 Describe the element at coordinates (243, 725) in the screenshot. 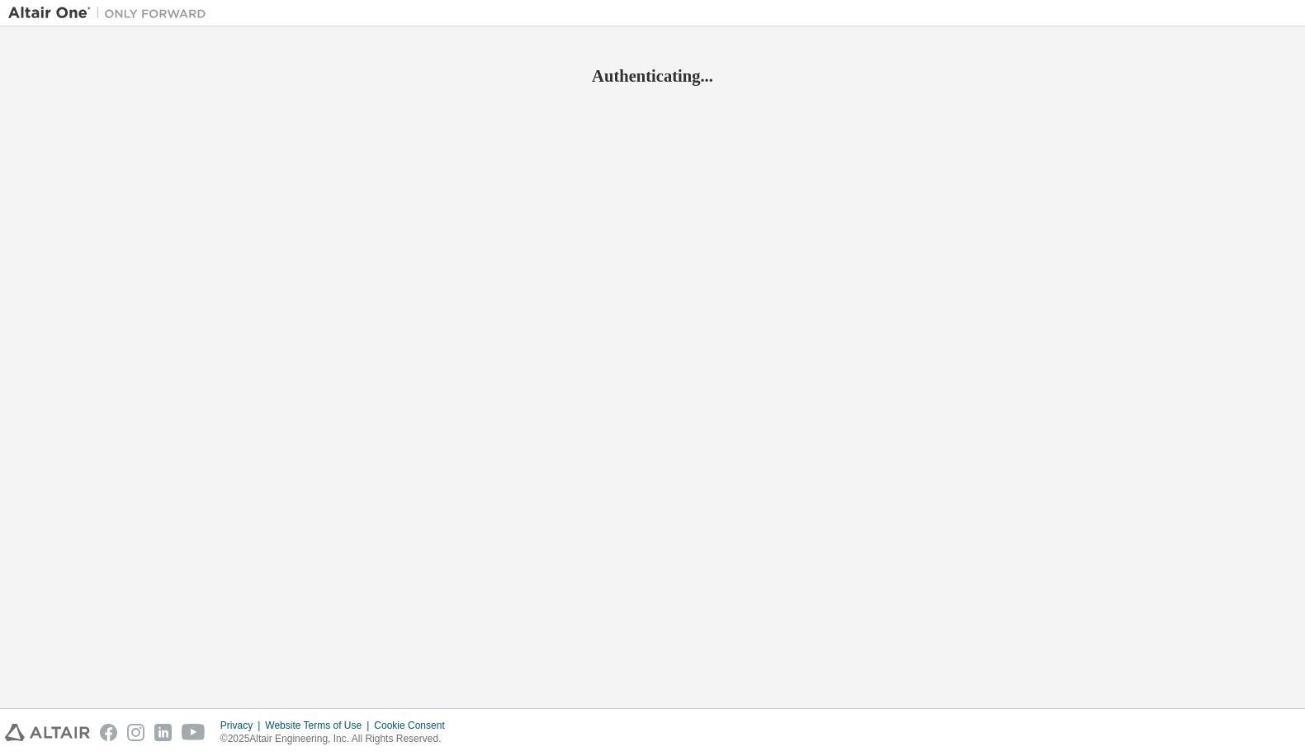

I see `div: Privacy` at that location.